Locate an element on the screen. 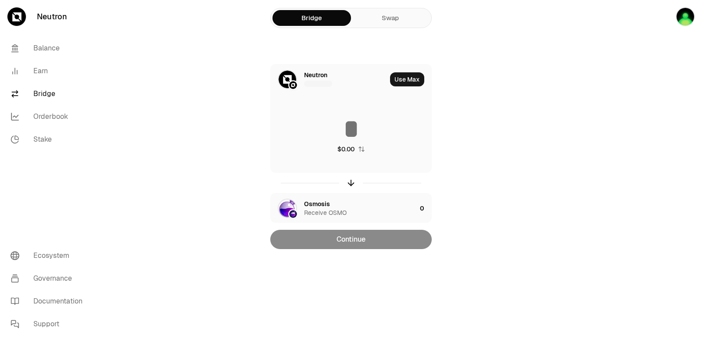 The image size is (702, 339). a: Governance is located at coordinates (49, 279).